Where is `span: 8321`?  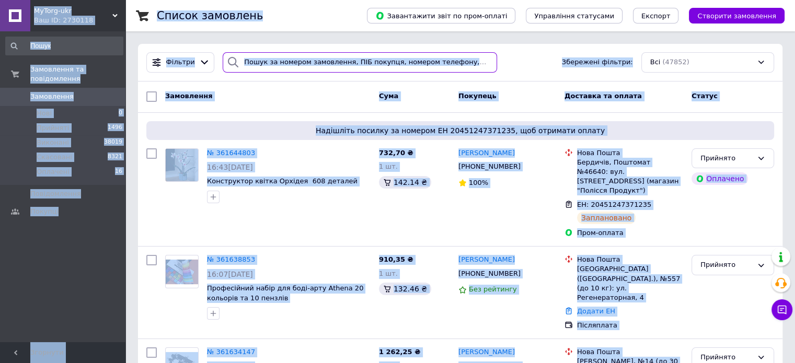
span: 8321 is located at coordinates (115, 157).